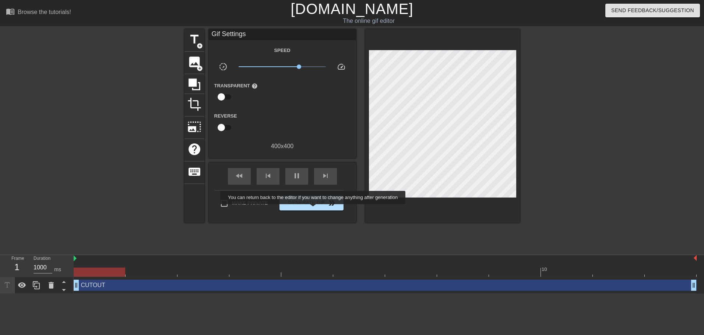  What do you see at coordinates (38, 13) in the screenshot?
I see `a: Browse the tutorials!` at bounding box center [38, 13].